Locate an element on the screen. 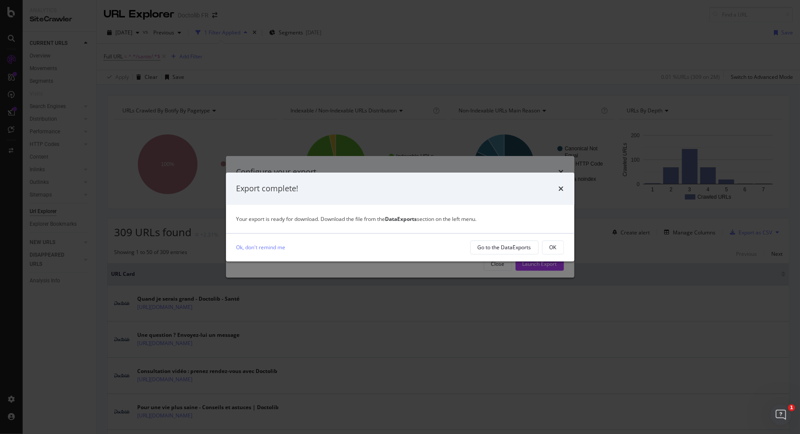 Image resolution: width=800 pixels, height=434 pixels. div: OK is located at coordinates (553, 247).